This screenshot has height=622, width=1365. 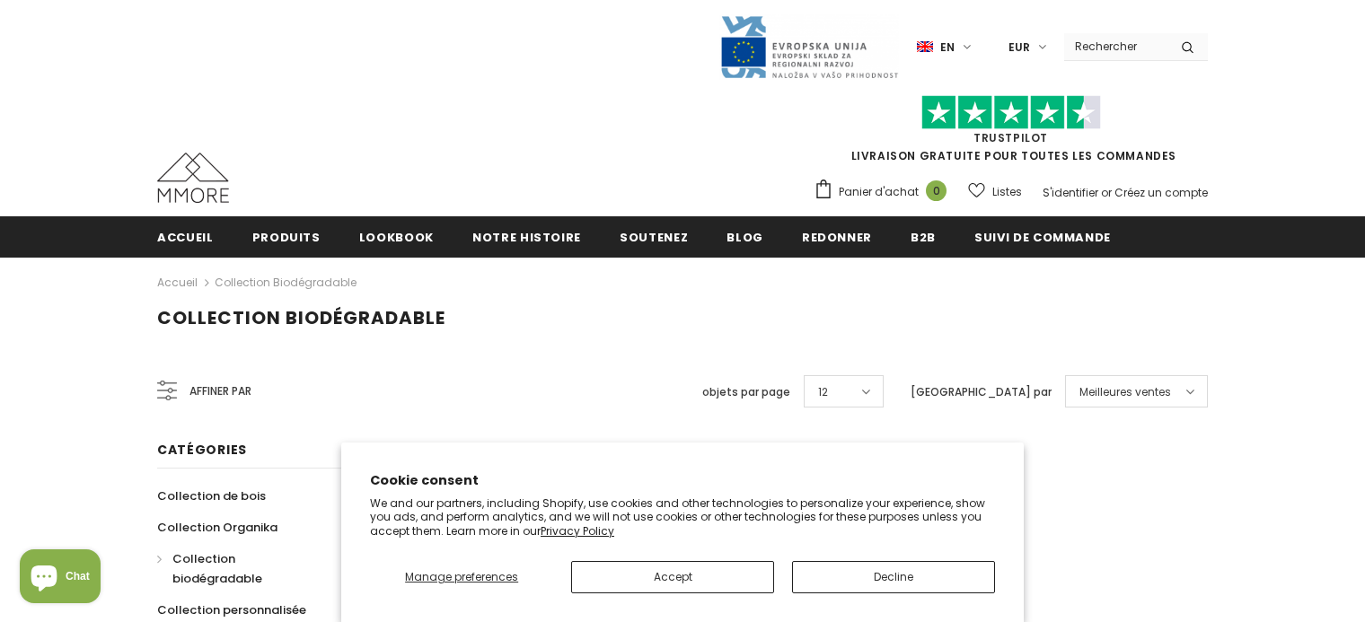 I want to click on span: B2B, so click(x=923, y=237).